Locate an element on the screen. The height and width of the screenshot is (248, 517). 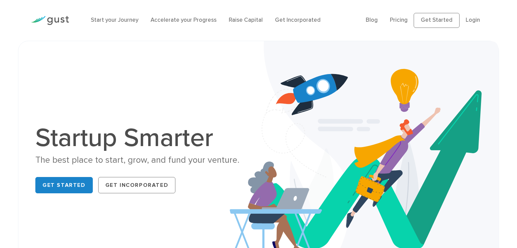
a: Blog is located at coordinates (371, 20).